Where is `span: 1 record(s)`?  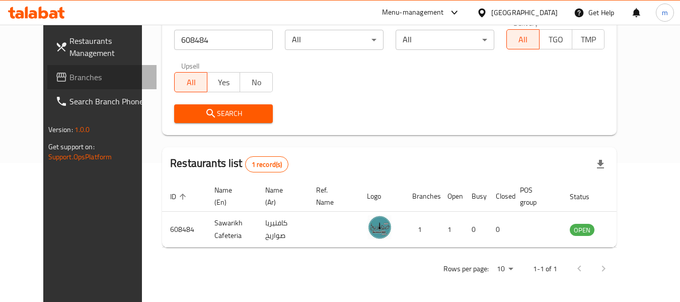 span: 1 record(s) is located at coordinates (267, 164).